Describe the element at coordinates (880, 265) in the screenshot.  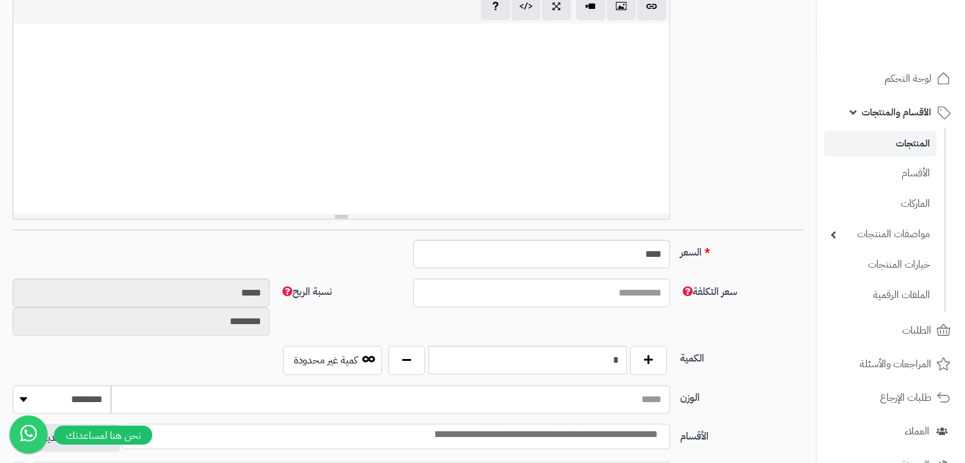
I see `a: خيارات المنتجات` at that location.